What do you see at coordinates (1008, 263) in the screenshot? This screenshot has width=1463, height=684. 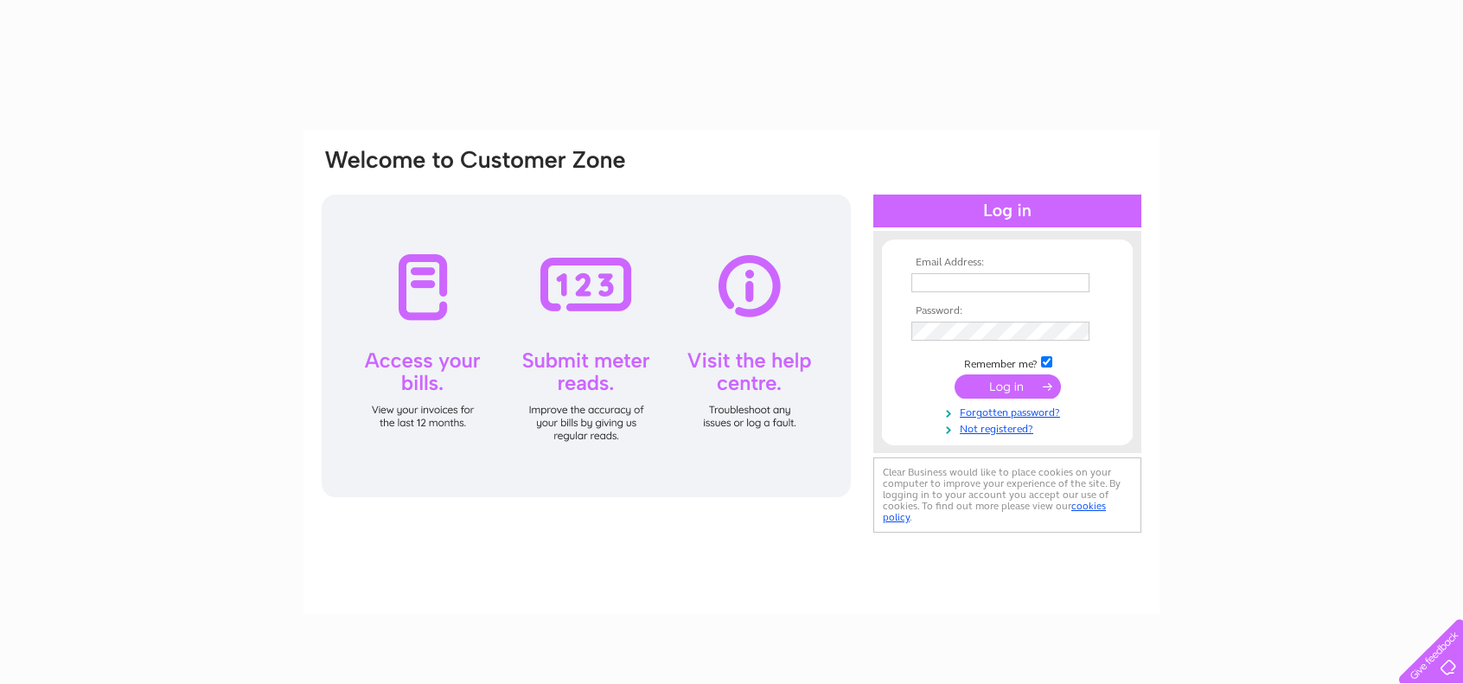 I see `th: Email Address:` at bounding box center [1008, 263].